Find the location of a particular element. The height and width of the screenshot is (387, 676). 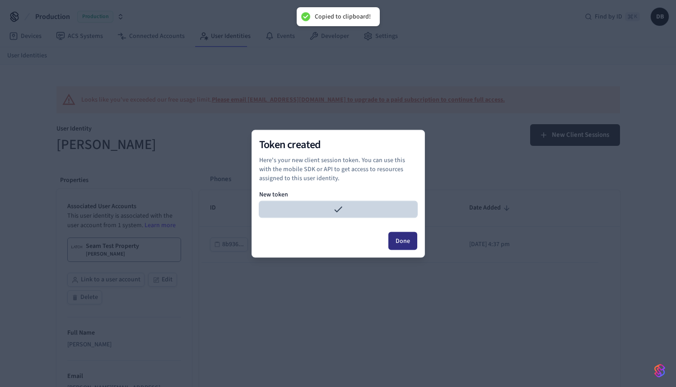

button: seam_cst1gJubrW5S_8f3HG5hhqSSSyhRV4z5ZjaqC is located at coordinates (338, 209).